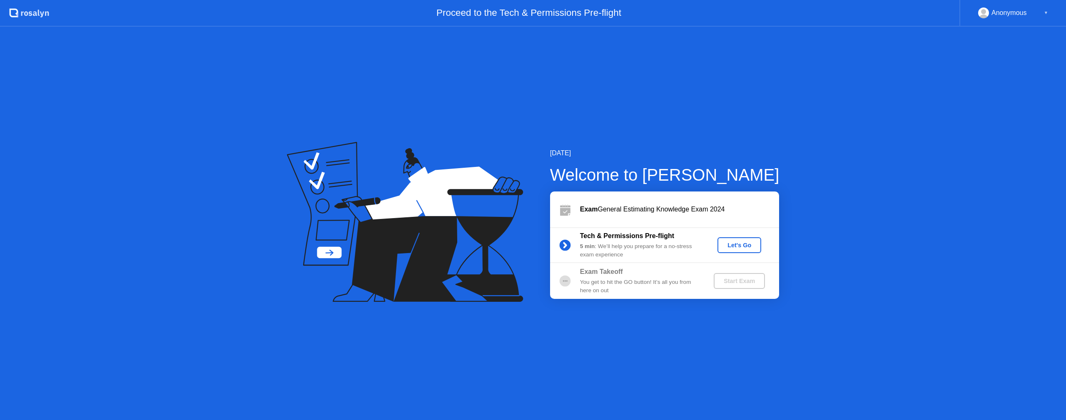 The width and height of the screenshot is (1066, 420). I want to click on div: You get to hit the GO button! It’s all you from here on out, so click(640, 286).